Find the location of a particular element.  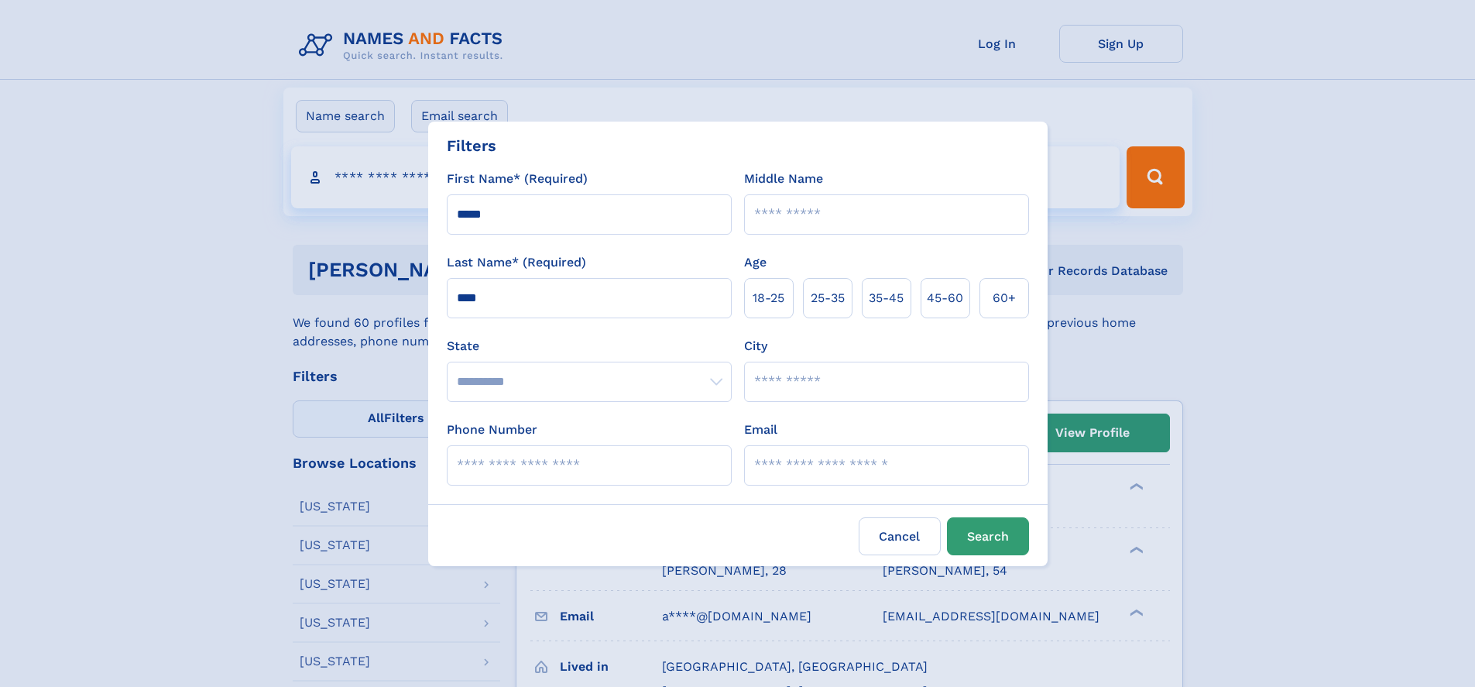

label: First Name* (Required) is located at coordinates (517, 179).